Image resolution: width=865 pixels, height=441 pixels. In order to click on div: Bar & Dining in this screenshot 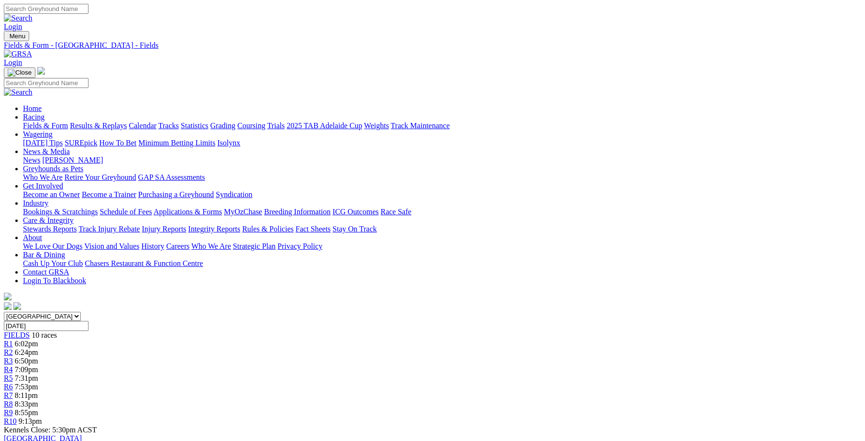, I will do `click(442, 264)`.